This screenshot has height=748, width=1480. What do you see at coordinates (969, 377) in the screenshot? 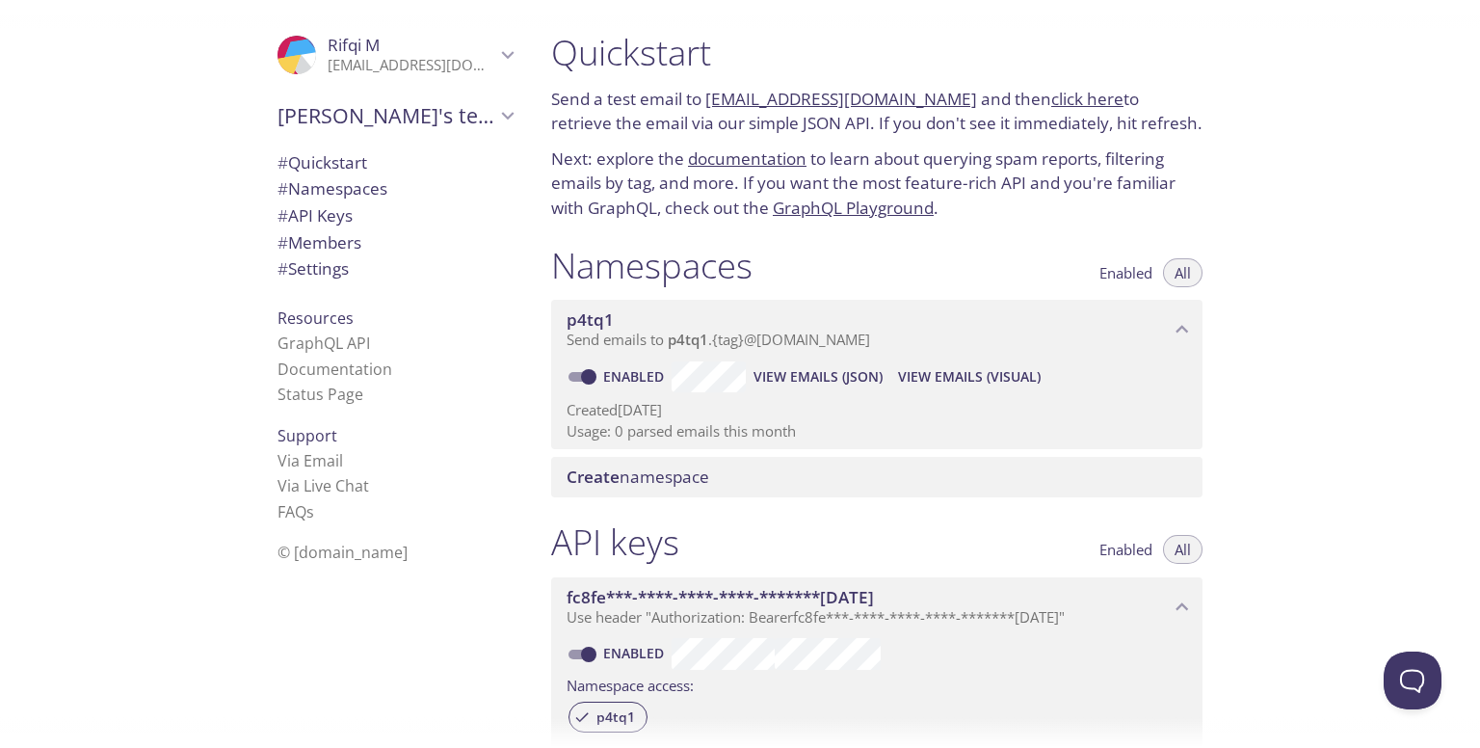
I see `span: View Emails (Visual)` at bounding box center [969, 377].